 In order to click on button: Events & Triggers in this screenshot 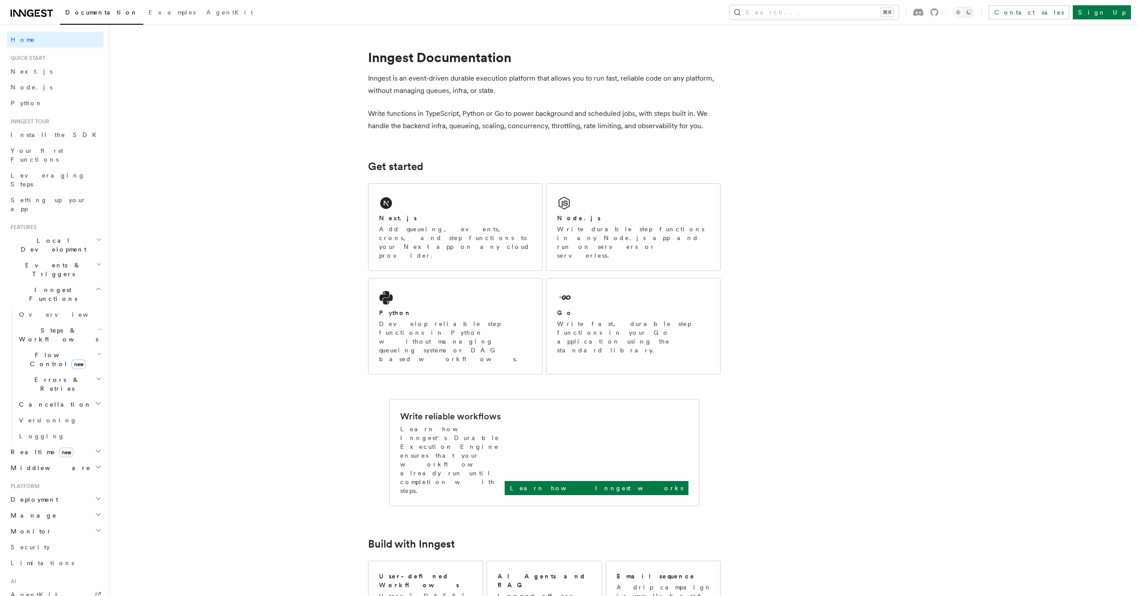, I will do `click(55, 270)`.